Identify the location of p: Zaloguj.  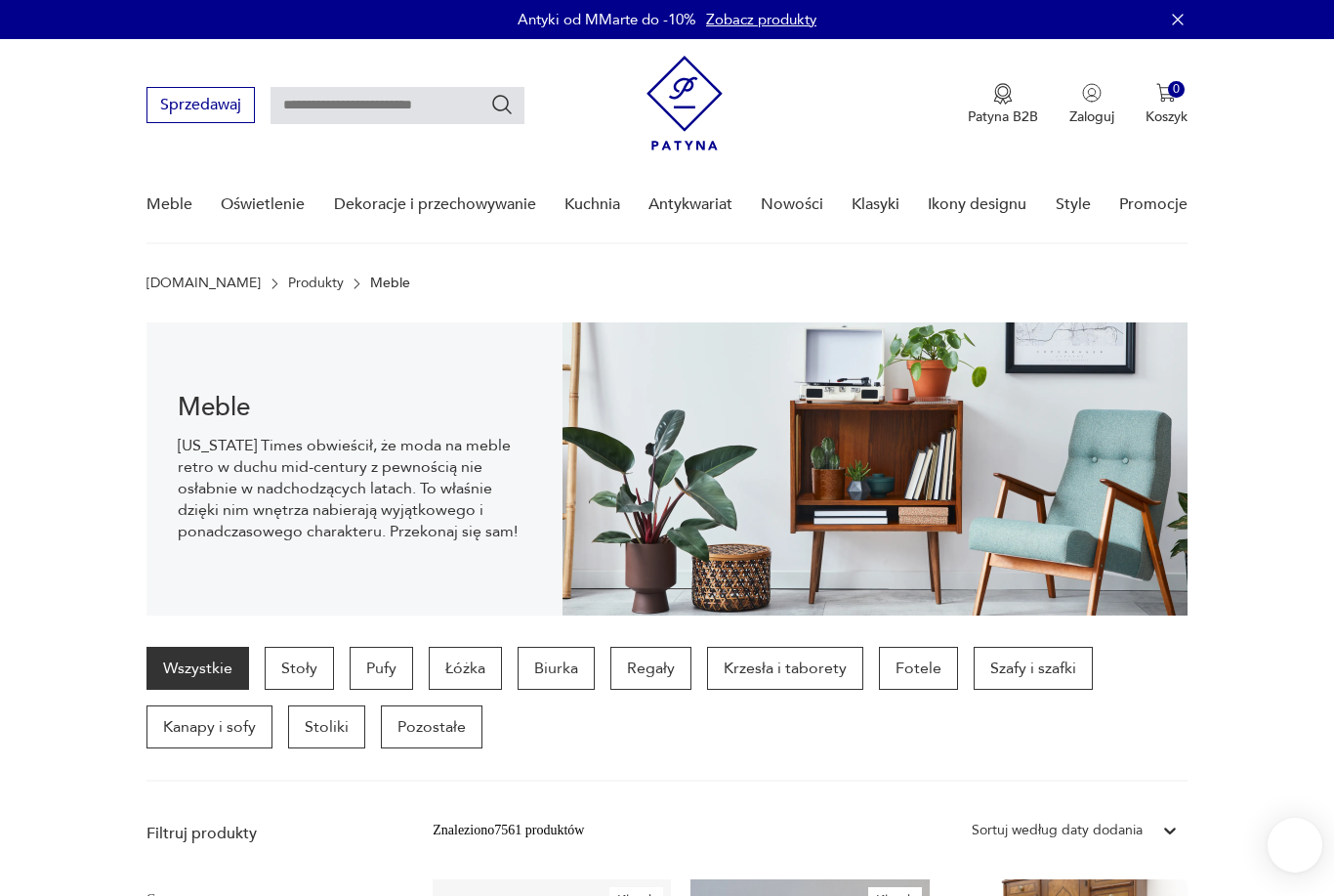
(1092, 116).